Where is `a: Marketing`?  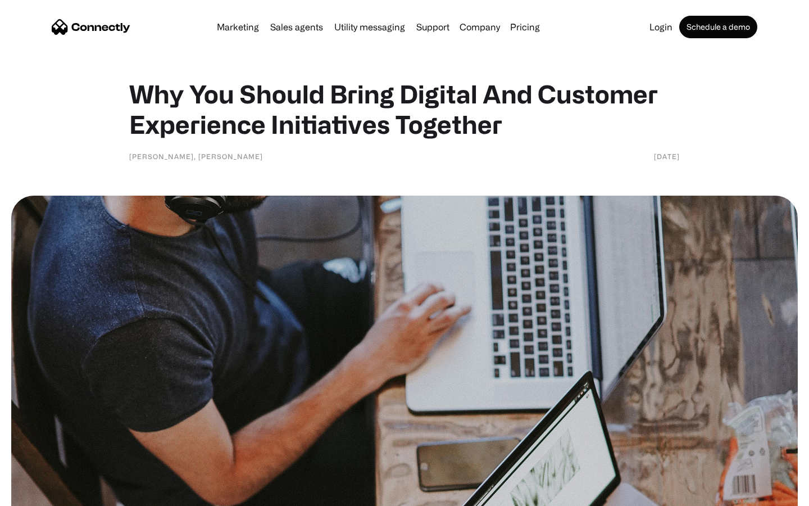
a: Marketing is located at coordinates (238, 27).